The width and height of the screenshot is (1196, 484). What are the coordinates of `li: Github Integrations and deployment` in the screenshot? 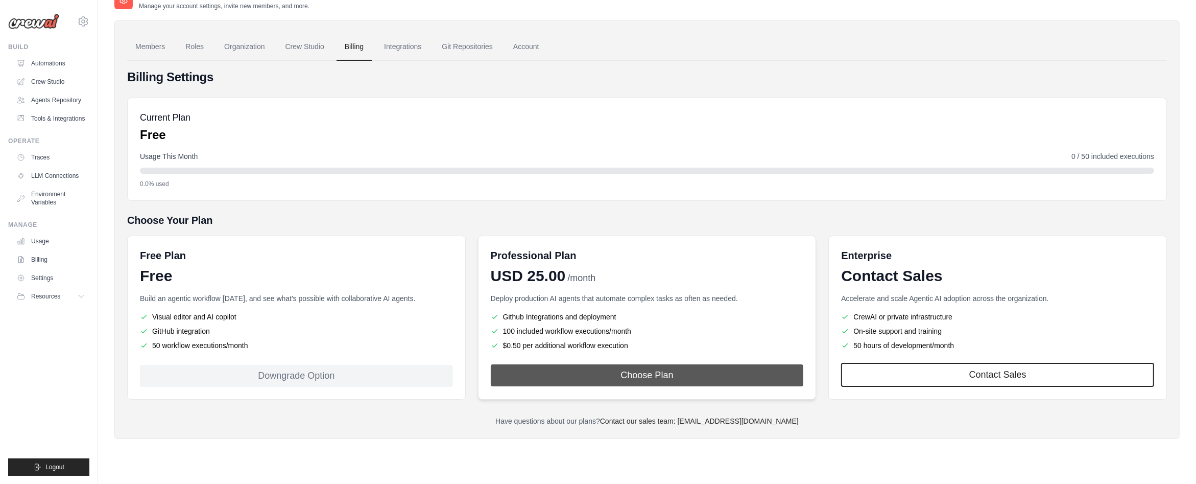 It's located at (647, 317).